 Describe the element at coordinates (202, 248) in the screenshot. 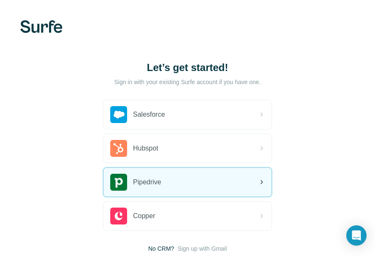

I see `button: Sign up with Gmail` at that location.